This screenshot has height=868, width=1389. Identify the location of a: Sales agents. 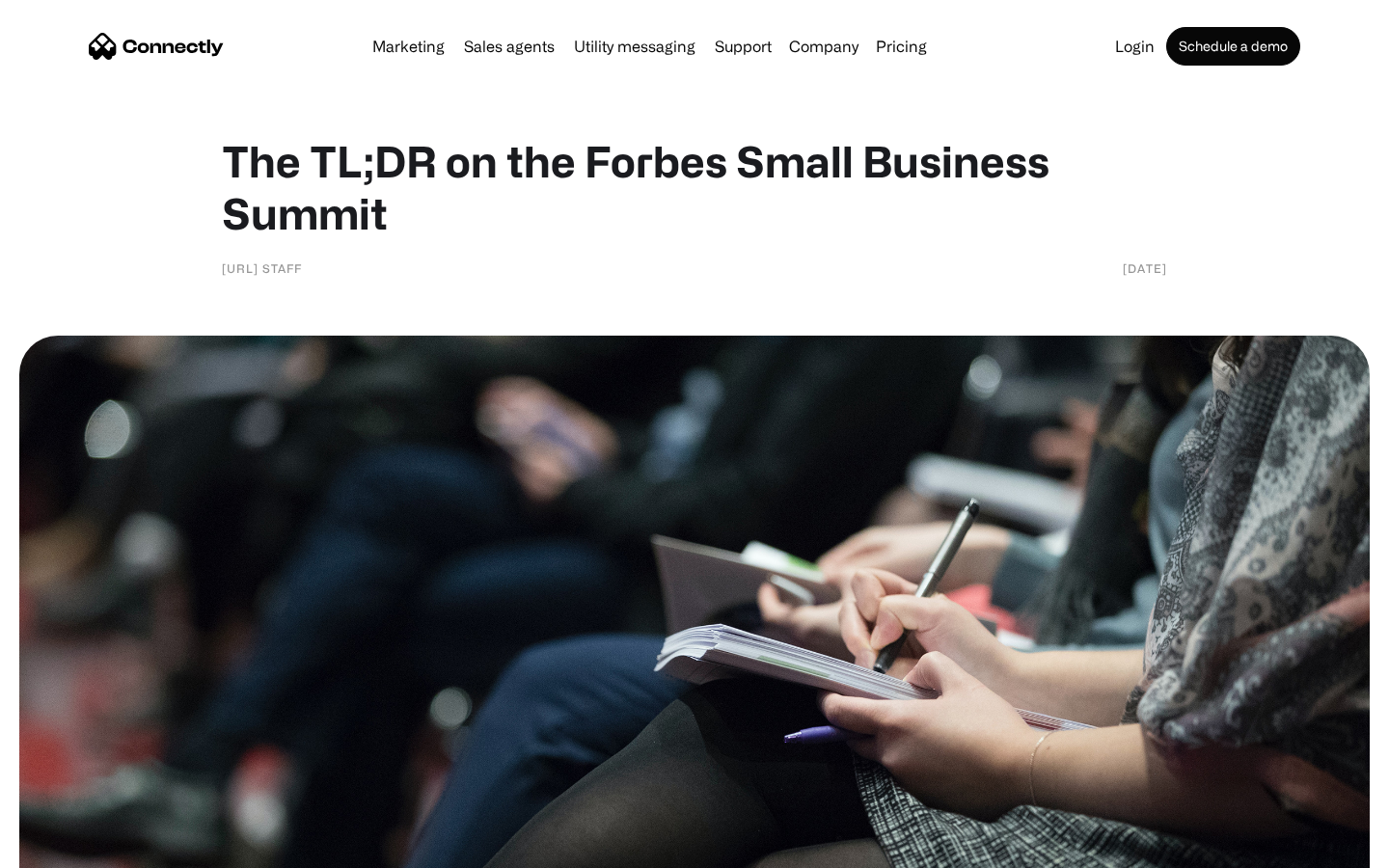
(510, 46).